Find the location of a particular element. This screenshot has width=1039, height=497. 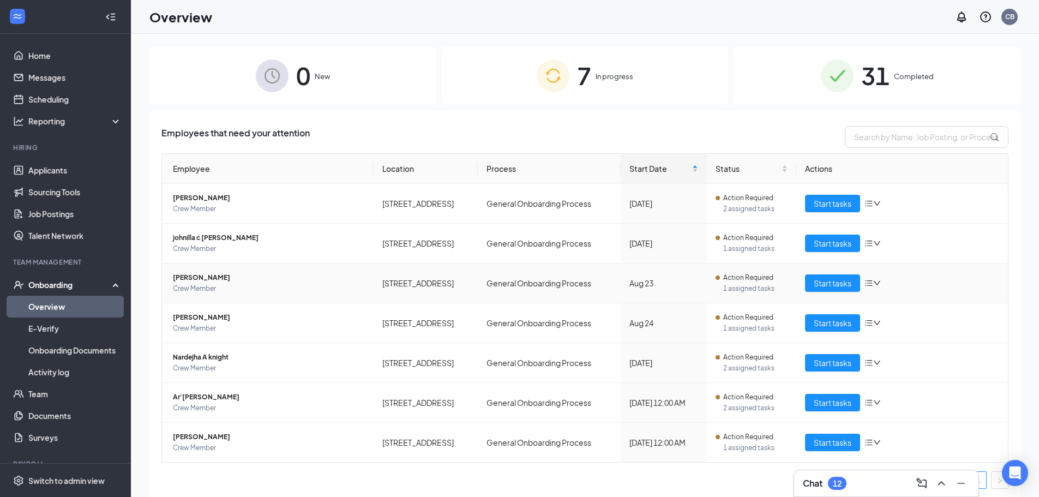

span: Start Date is located at coordinates (659, 168).